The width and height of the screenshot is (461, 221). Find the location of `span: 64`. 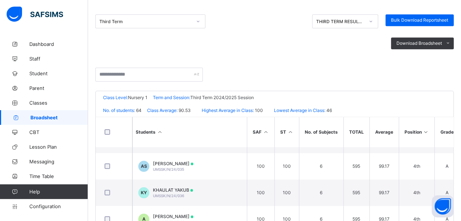

span: 64 is located at coordinates (138, 110).